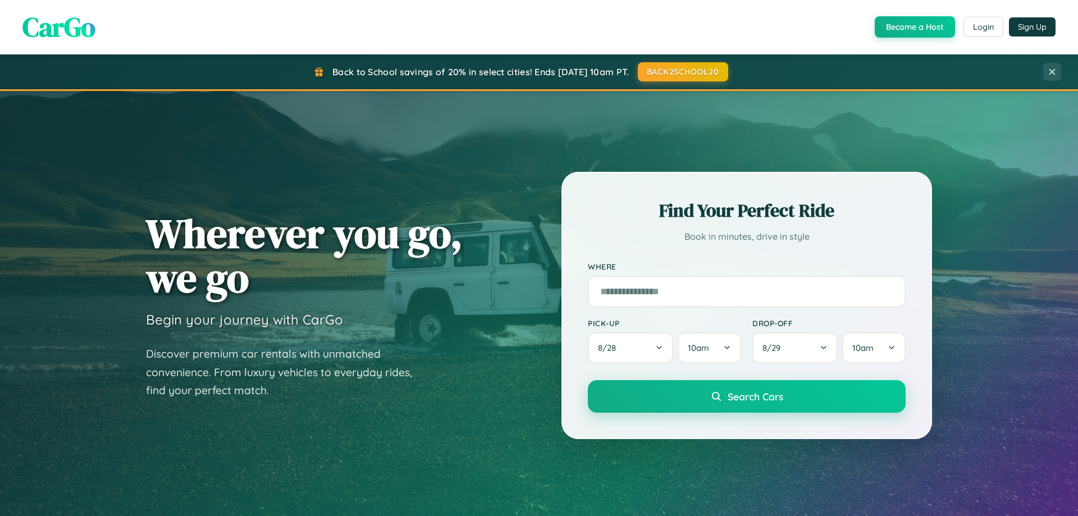 Image resolution: width=1078 pixels, height=516 pixels. I want to click on button: 8/28, so click(631, 348).